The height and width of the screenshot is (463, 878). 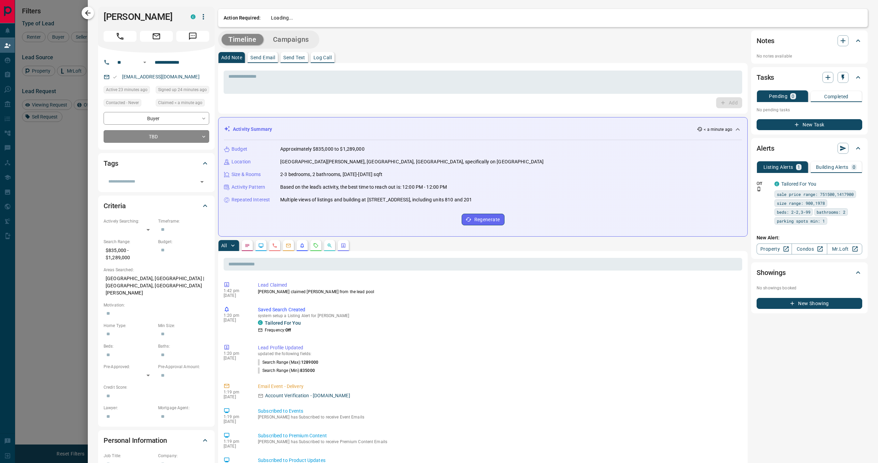 What do you see at coordinates (832, 167) in the screenshot?
I see `p: Building Alerts` at bounding box center [832, 167].